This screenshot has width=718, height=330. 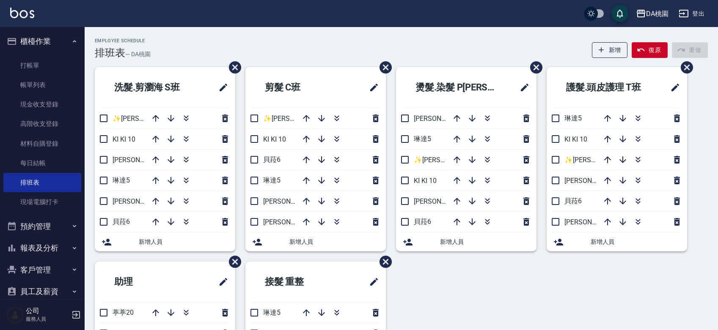 I want to click on button: 復原, so click(x=649, y=50).